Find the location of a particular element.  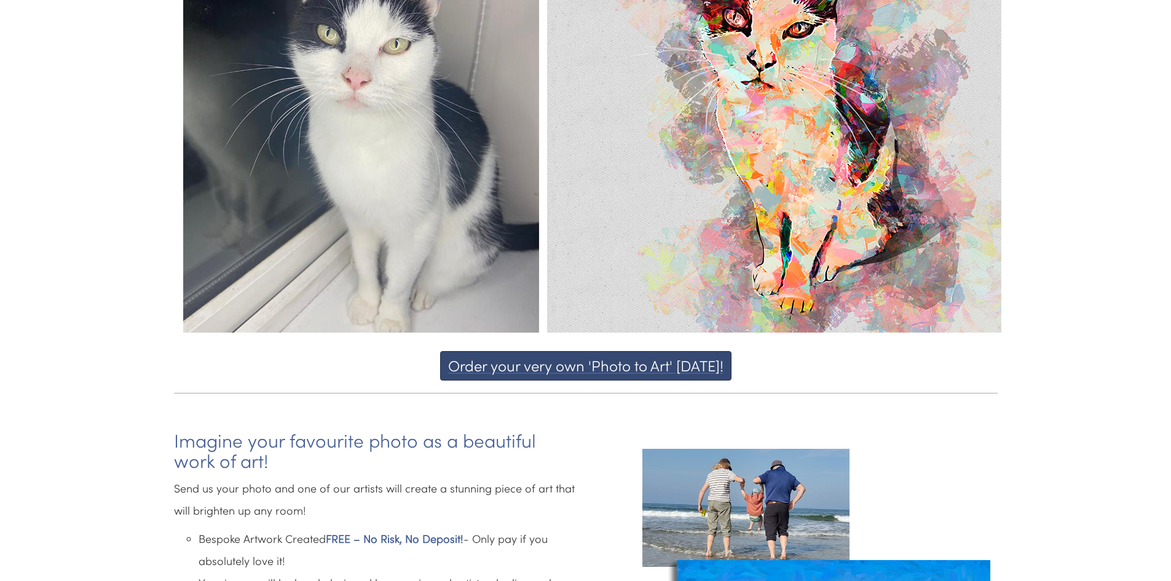

h3: Imagine your favourite photo as a beautiful work of art! is located at coordinates (375, 451).